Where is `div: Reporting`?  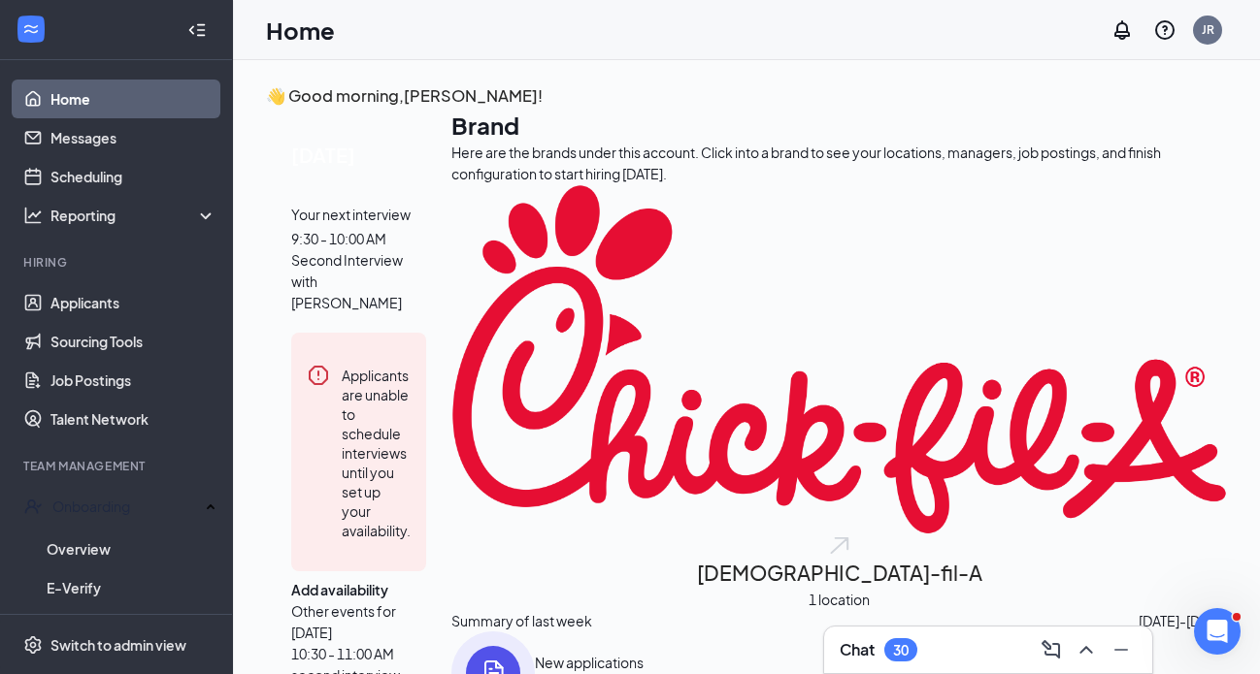
div: Reporting is located at coordinates (134, 215).